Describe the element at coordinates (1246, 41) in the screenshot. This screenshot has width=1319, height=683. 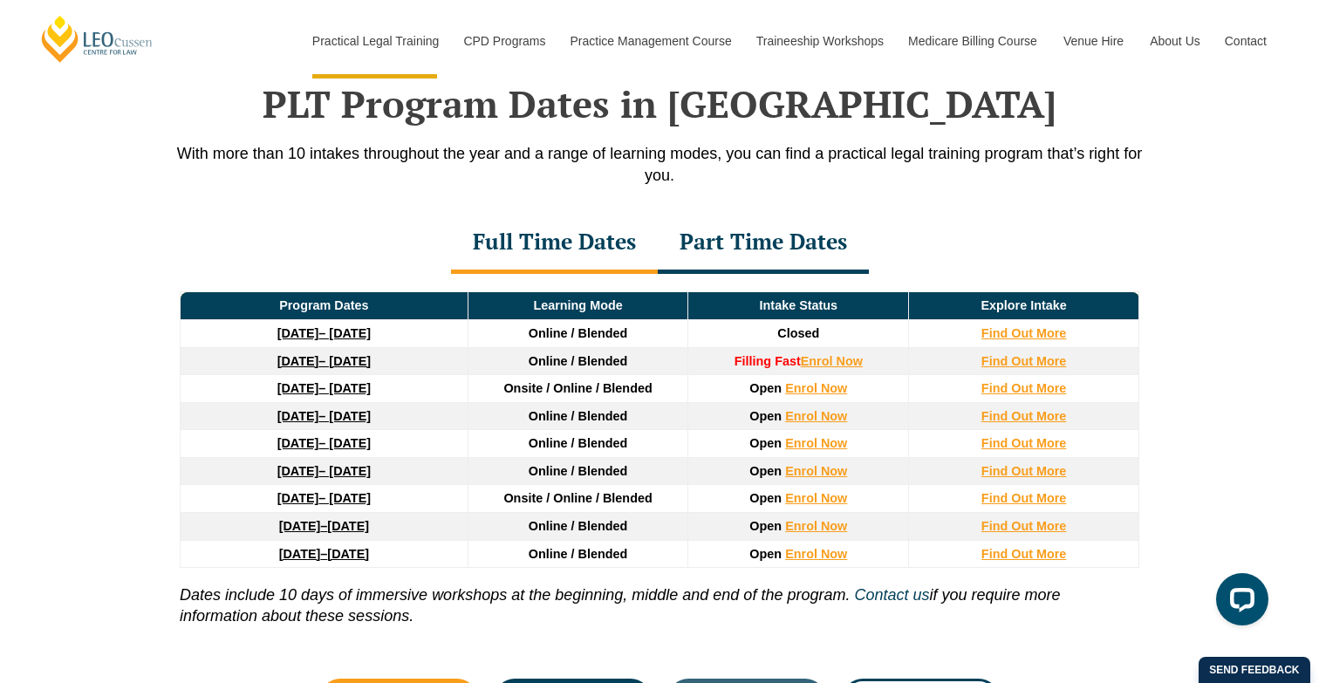
I see `a: Contact` at that location.